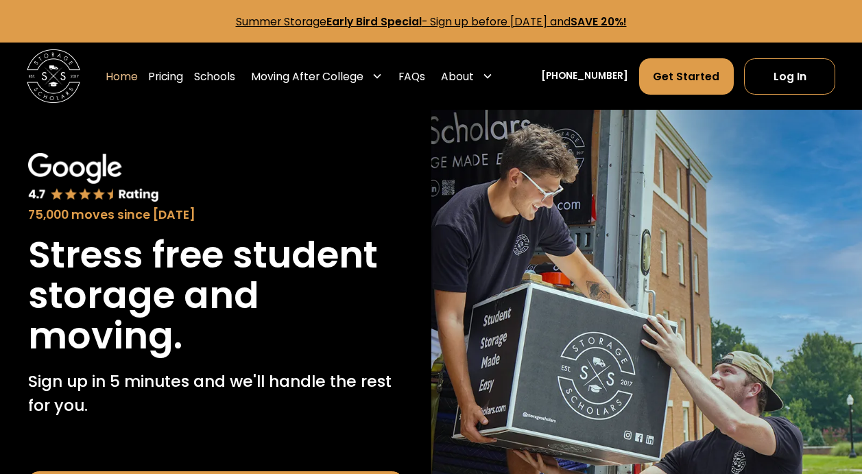 The height and width of the screenshot is (474, 862). What do you see at coordinates (374, 21) in the screenshot?
I see `strong: Early Bird Special` at bounding box center [374, 21].